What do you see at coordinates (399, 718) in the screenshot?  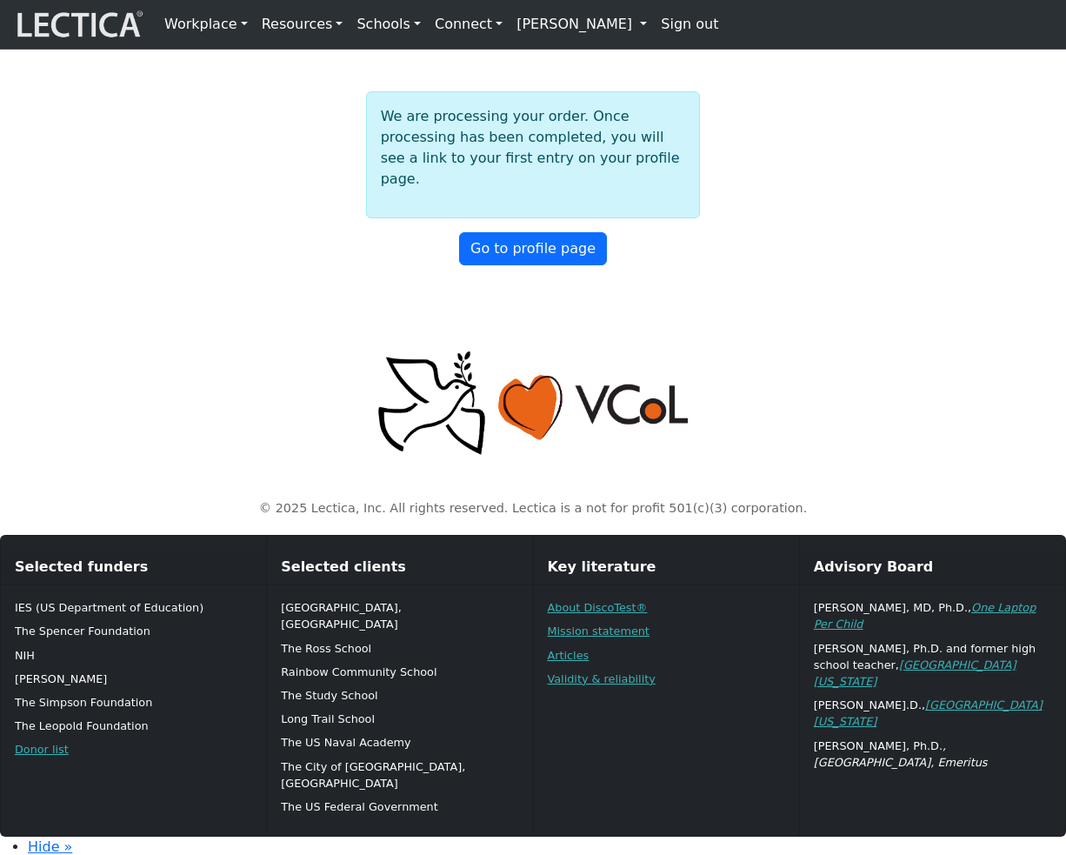 I see `p: Long Trail School` at bounding box center [399, 718].